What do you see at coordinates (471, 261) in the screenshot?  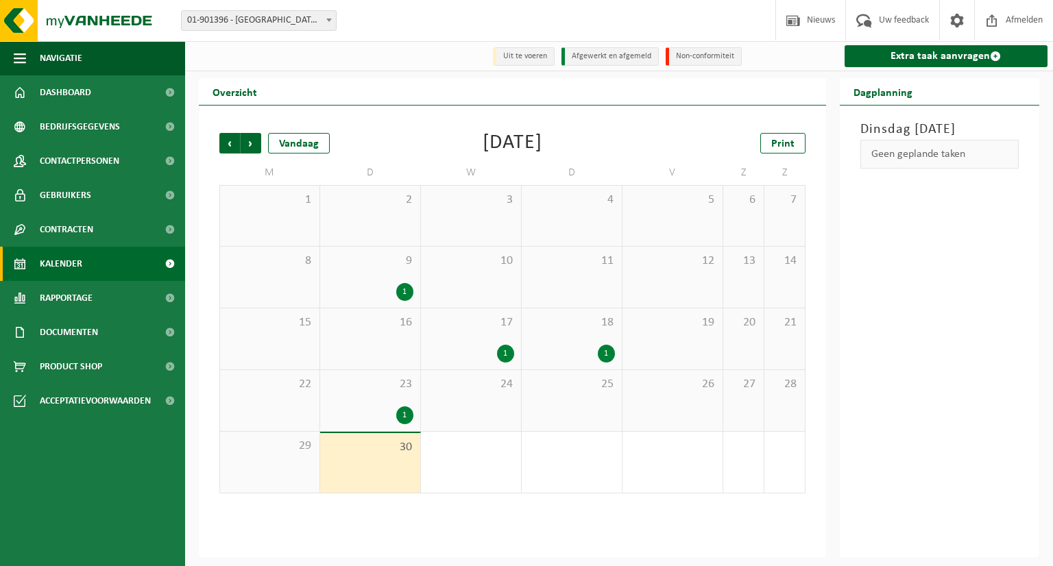 I see `span: 10` at bounding box center [471, 261].